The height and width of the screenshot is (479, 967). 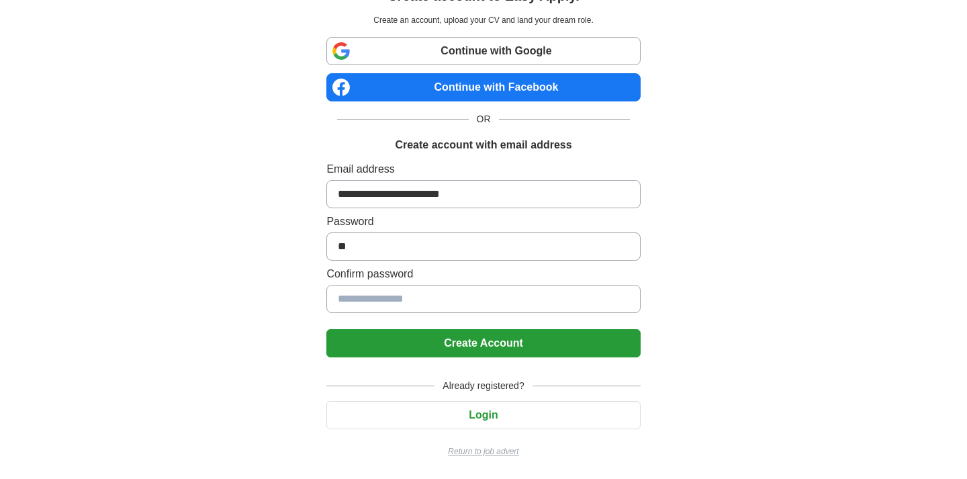 What do you see at coordinates (483, 451) in the screenshot?
I see `a: Return to job advert` at bounding box center [483, 451].